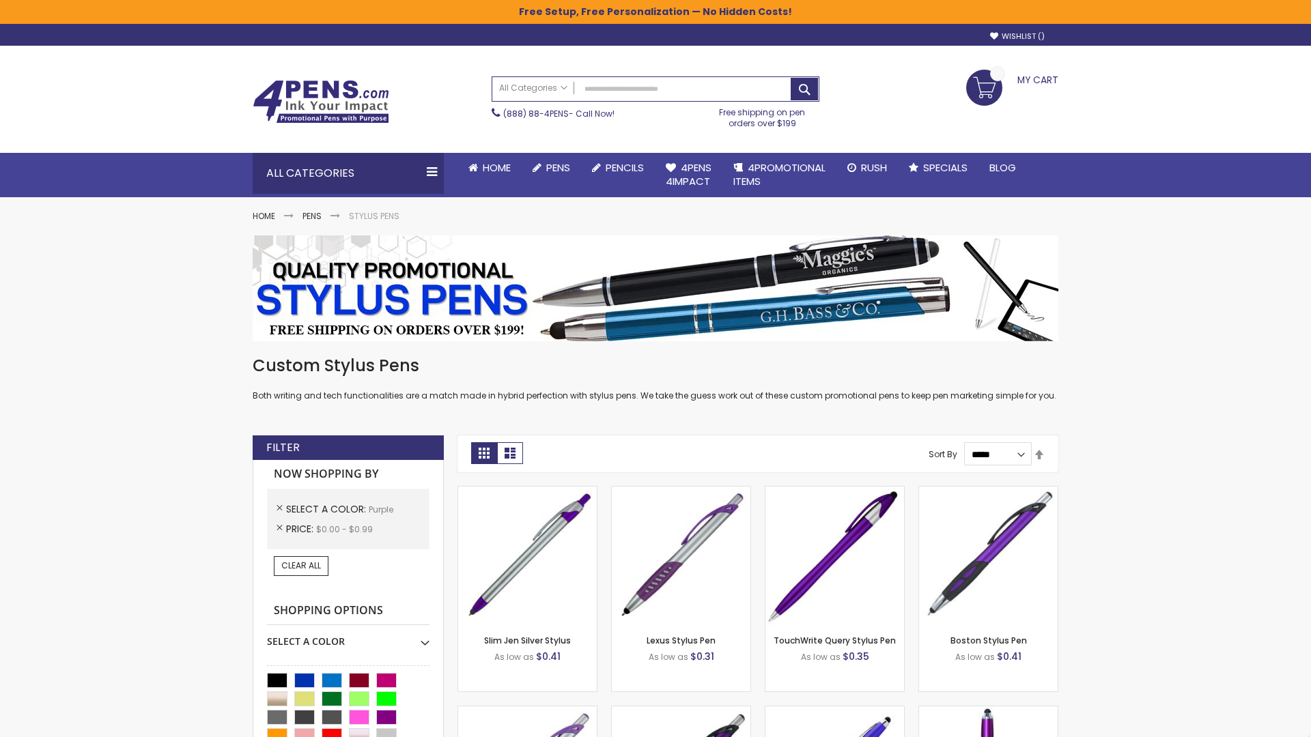 The height and width of the screenshot is (737, 1311). Describe the element at coordinates (301, 566) in the screenshot. I see `a: Clear All` at that location.